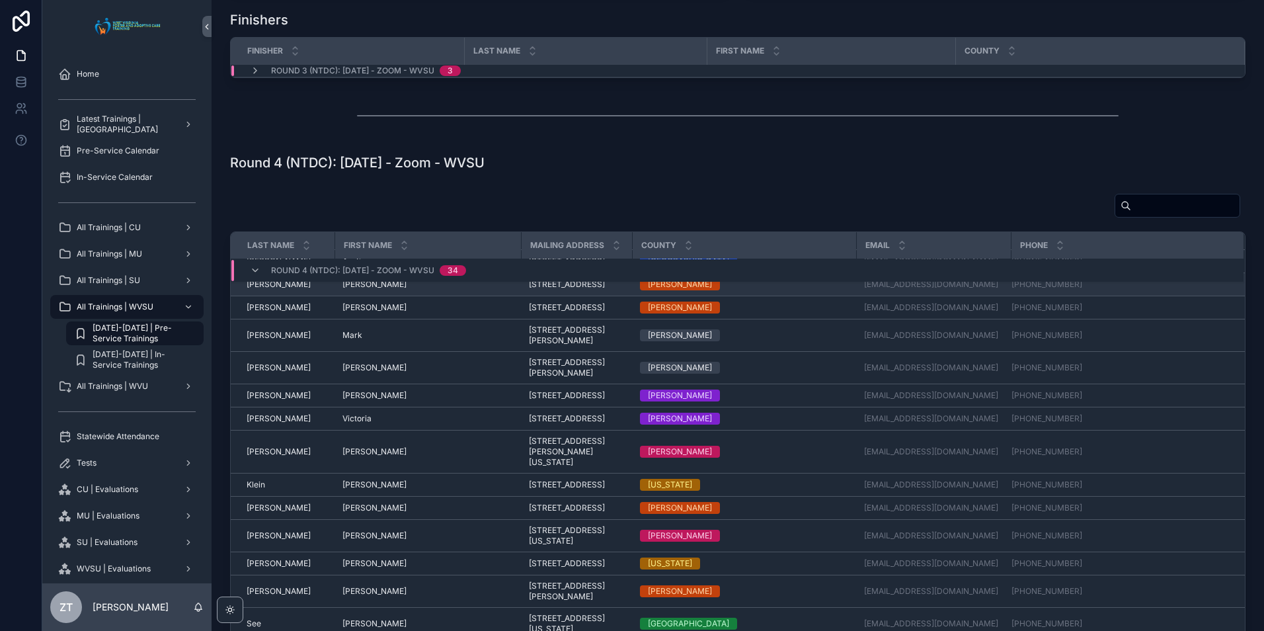 The height and width of the screenshot is (631, 1264). I want to click on span: Tests, so click(87, 463).